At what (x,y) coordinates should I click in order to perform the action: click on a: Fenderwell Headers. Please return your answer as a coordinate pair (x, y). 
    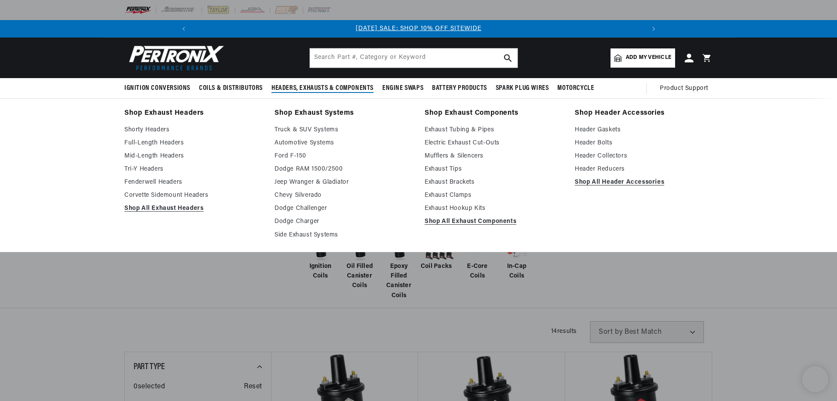
    Looking at the image, I should click on (193, 182).